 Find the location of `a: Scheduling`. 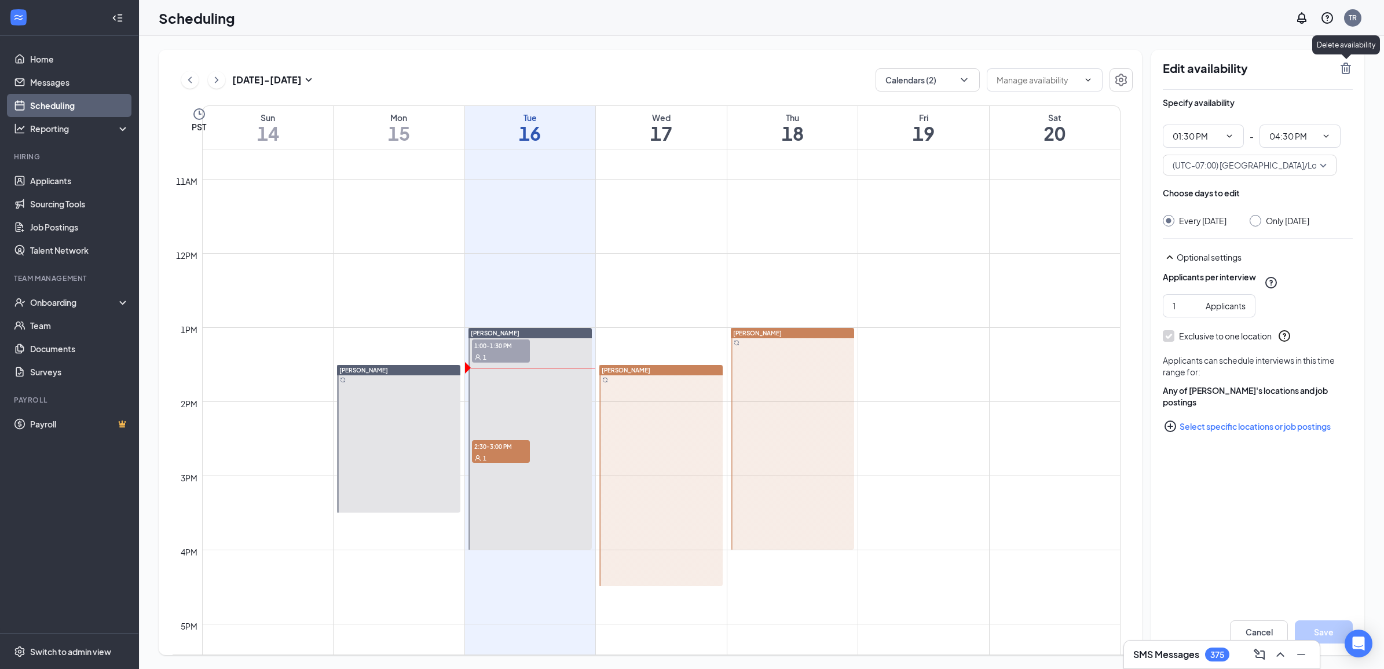

a: Scheduling is located at coordinates (79, 105).